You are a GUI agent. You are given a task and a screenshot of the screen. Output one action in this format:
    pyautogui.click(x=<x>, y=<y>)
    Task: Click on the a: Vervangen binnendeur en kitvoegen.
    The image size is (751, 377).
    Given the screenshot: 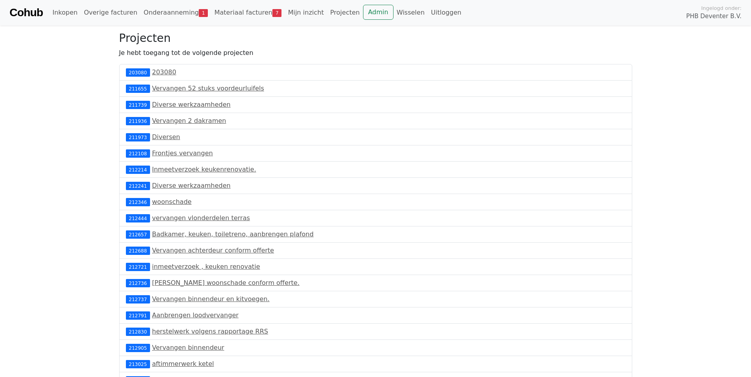 What is the action you would take?
    pyautogui.click(x=210, y=299)
    